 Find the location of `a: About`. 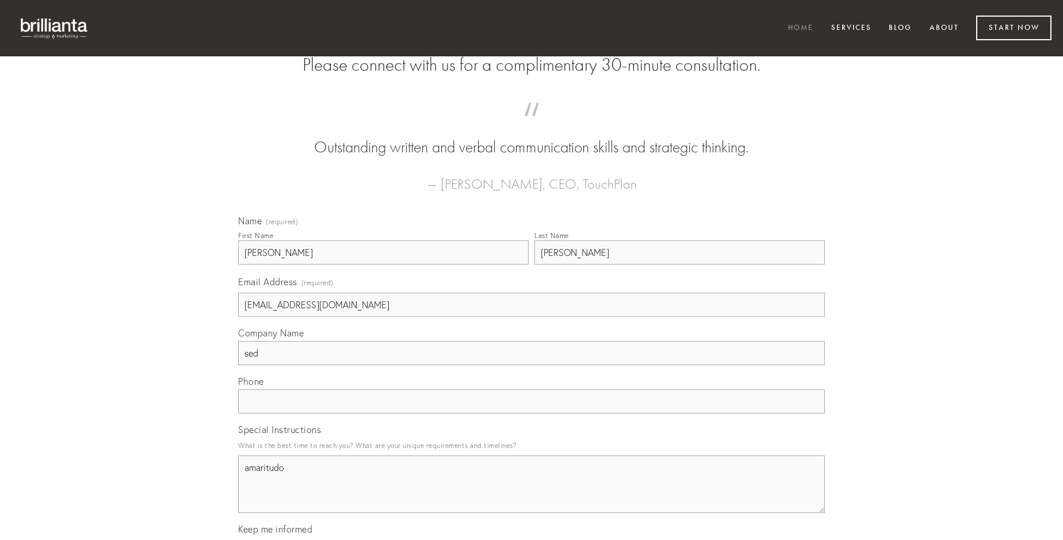

a: About is located at coordinates (944, 28).